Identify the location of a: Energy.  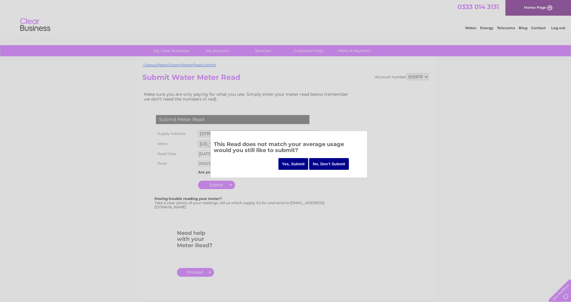
(486, 28).